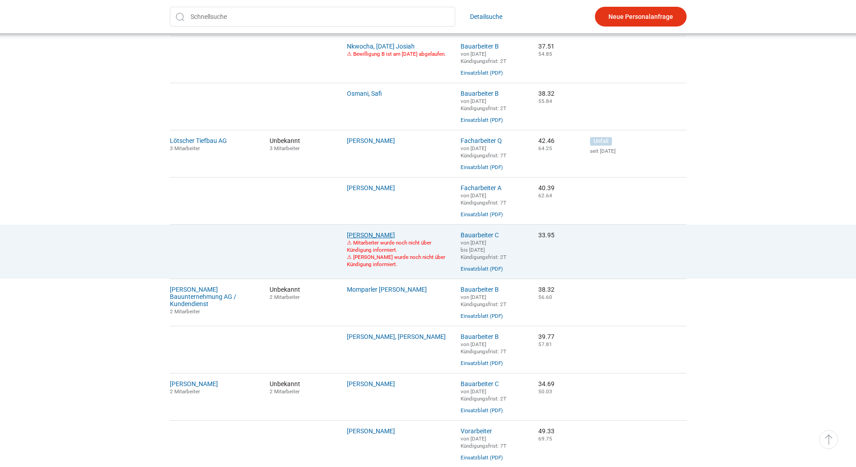  Describe the element at coordinates (481, 188) in the screenshot. I see `a: Facharbeiter A` at that location.